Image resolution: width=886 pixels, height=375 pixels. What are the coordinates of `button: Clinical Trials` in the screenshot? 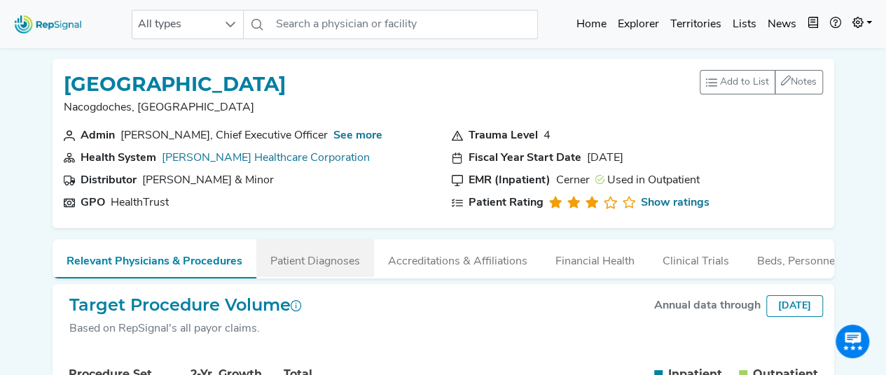 It's located at (695, 258).